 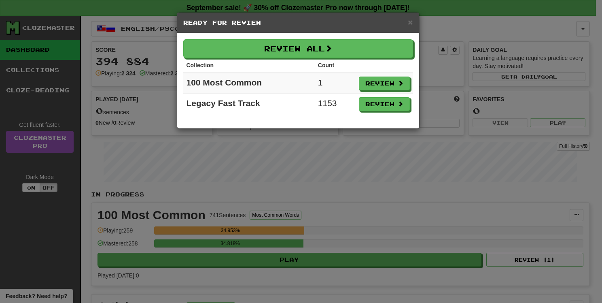 What do you see at coordinates (335, 83) in the screenshot?
I see `td: 1` at bounding box center [335, 83].